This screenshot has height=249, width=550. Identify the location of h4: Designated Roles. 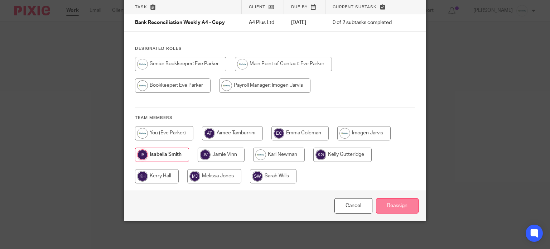
(275, 49).